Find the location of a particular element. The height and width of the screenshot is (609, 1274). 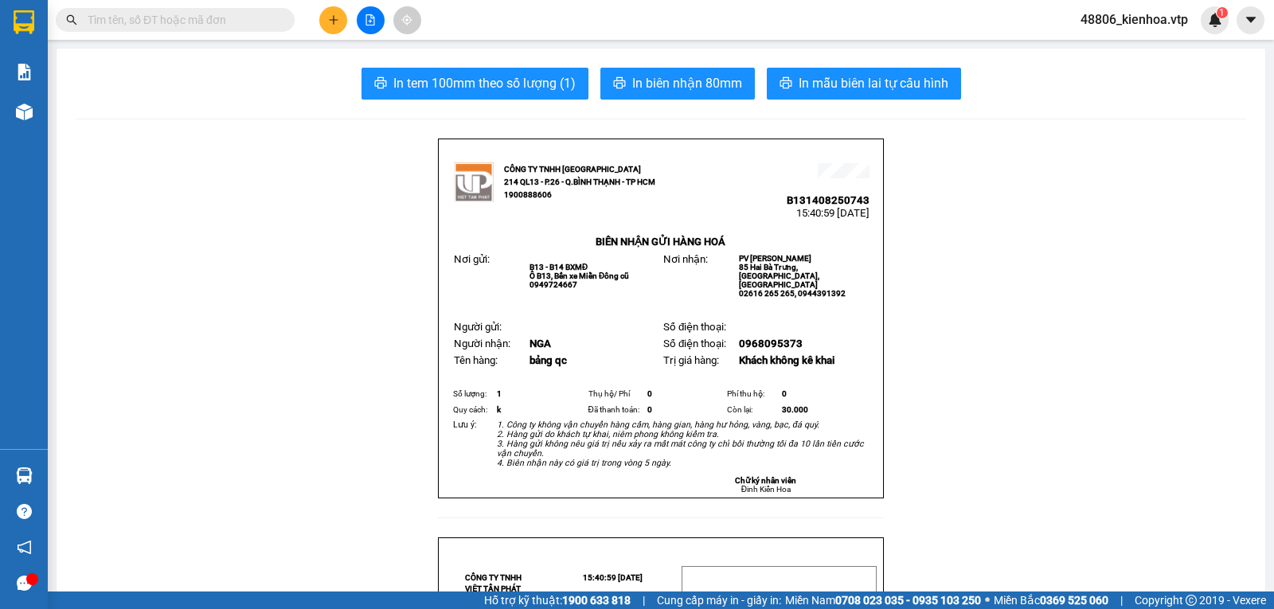

span: Lưu ý: is located at coordinates (465, 424).